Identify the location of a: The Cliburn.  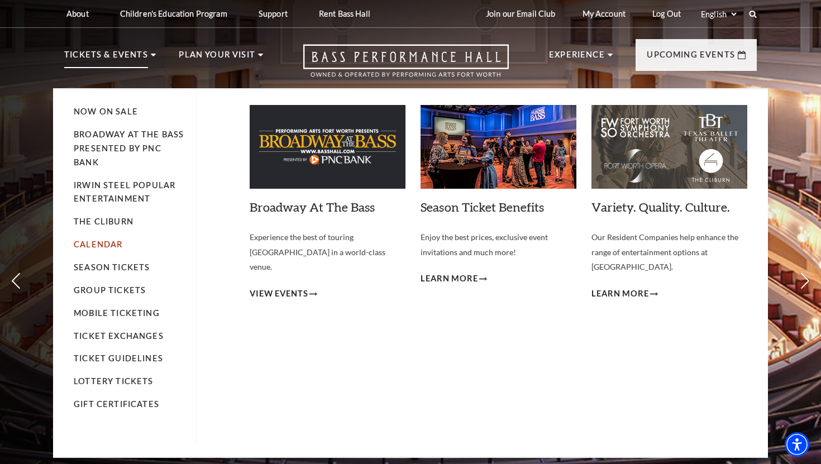
(103, 221).